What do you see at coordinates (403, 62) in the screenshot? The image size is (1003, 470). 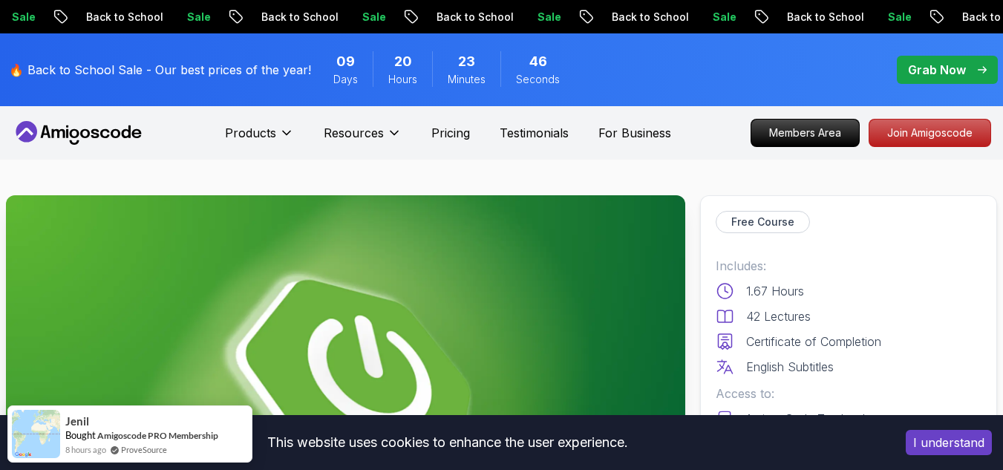 I see `span: 20 Hours` at bounding box center [403, 62].